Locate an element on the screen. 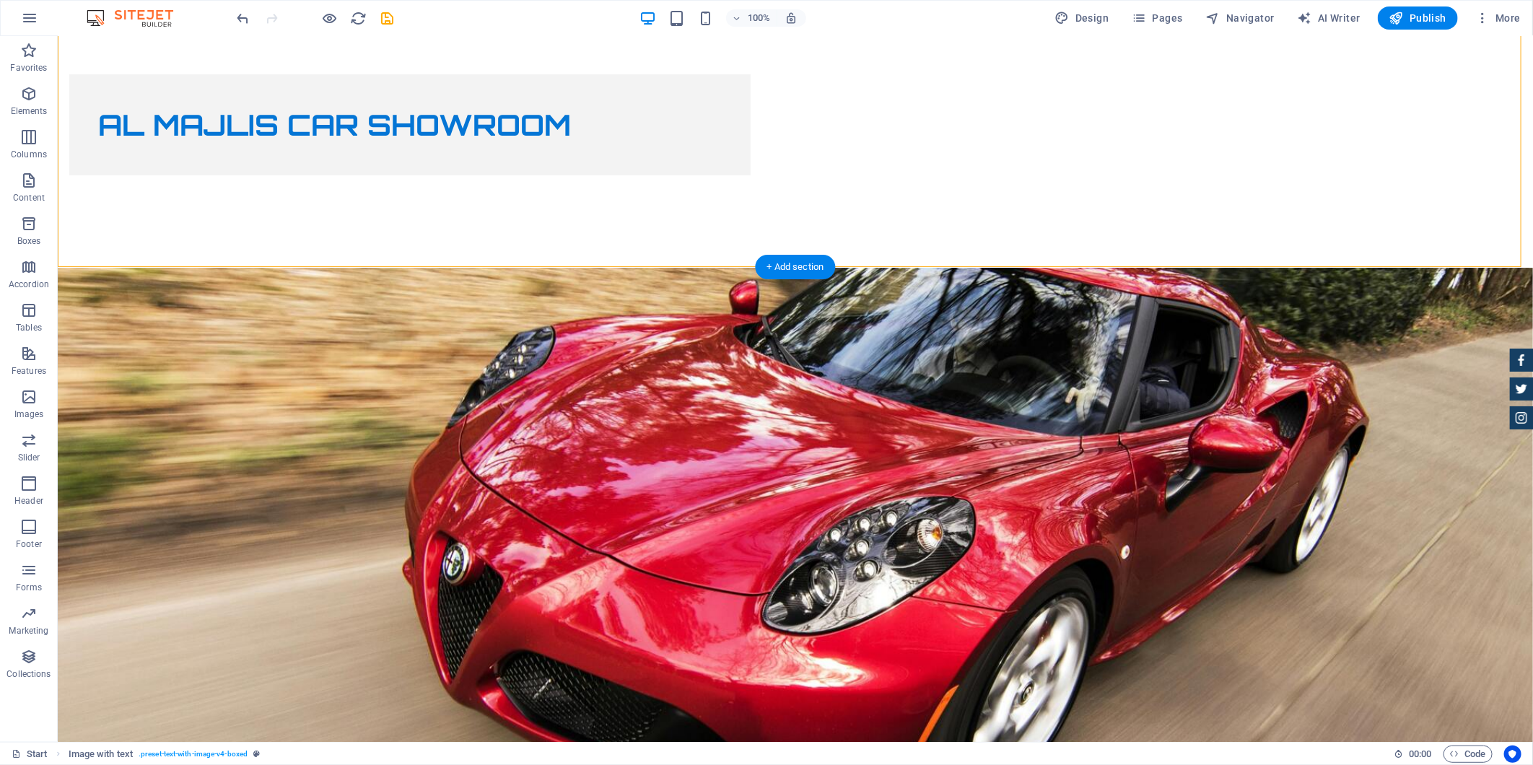  span: Navigator is located at coordinates (1240, 18).